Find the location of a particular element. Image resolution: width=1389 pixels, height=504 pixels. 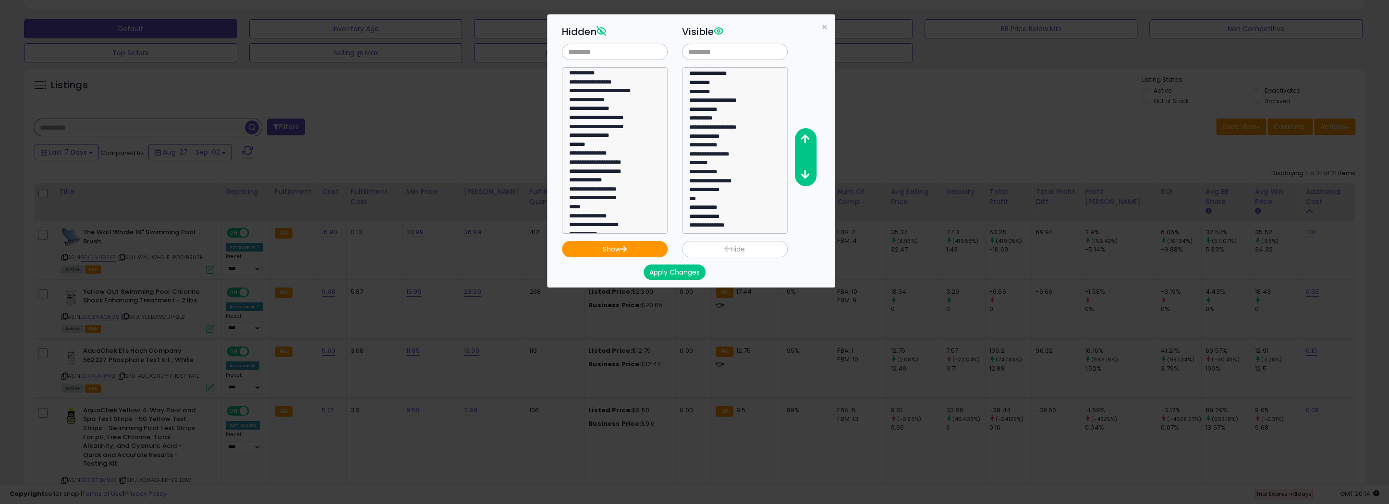

button: Hide is located at coordinates (735, 249).